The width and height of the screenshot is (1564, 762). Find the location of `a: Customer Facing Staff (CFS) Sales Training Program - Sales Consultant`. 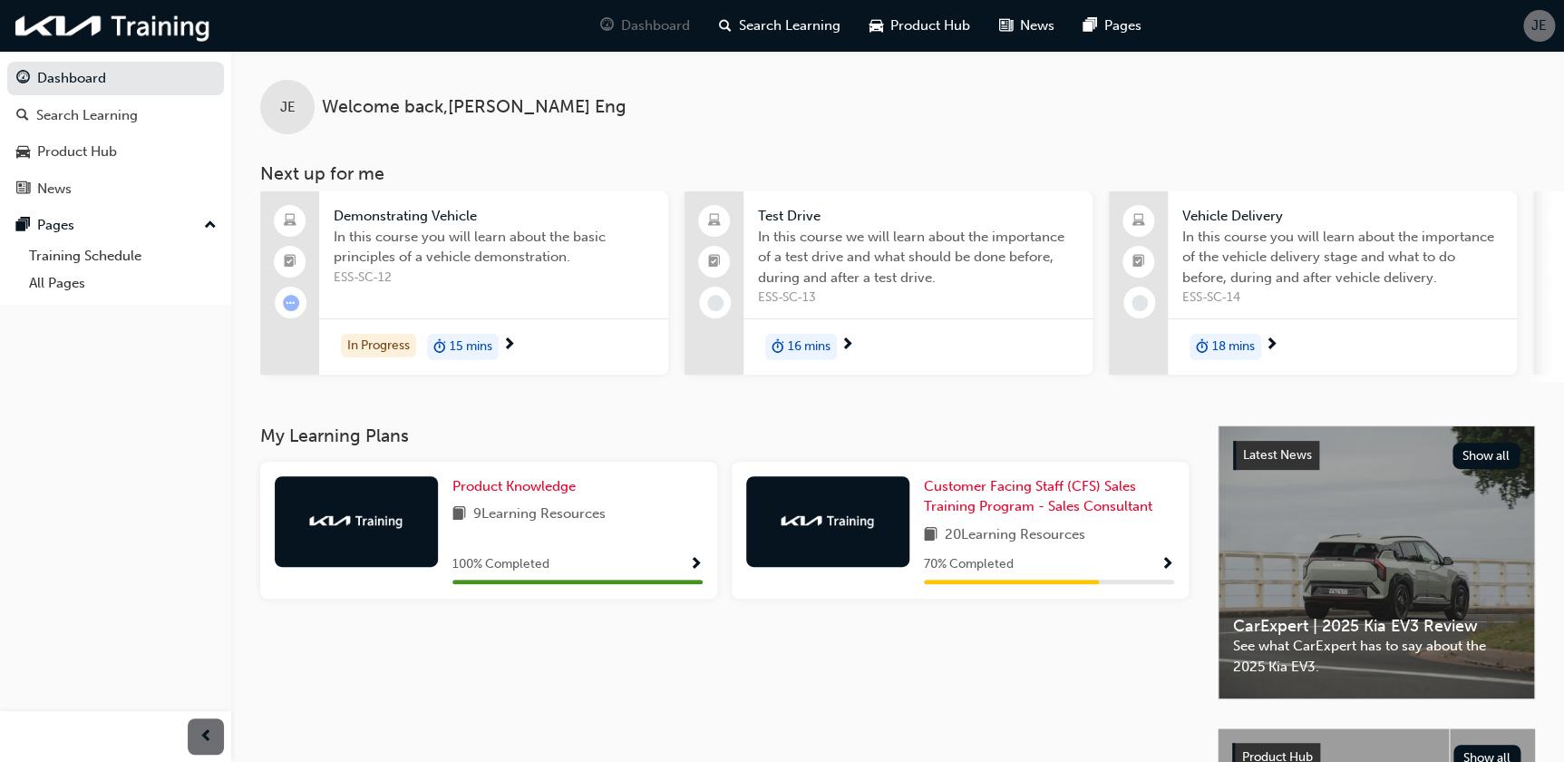

a: Customer Facing Staff (CFS) Sales Training Program - Sales Consultant is located at coordinates (1049, 496).